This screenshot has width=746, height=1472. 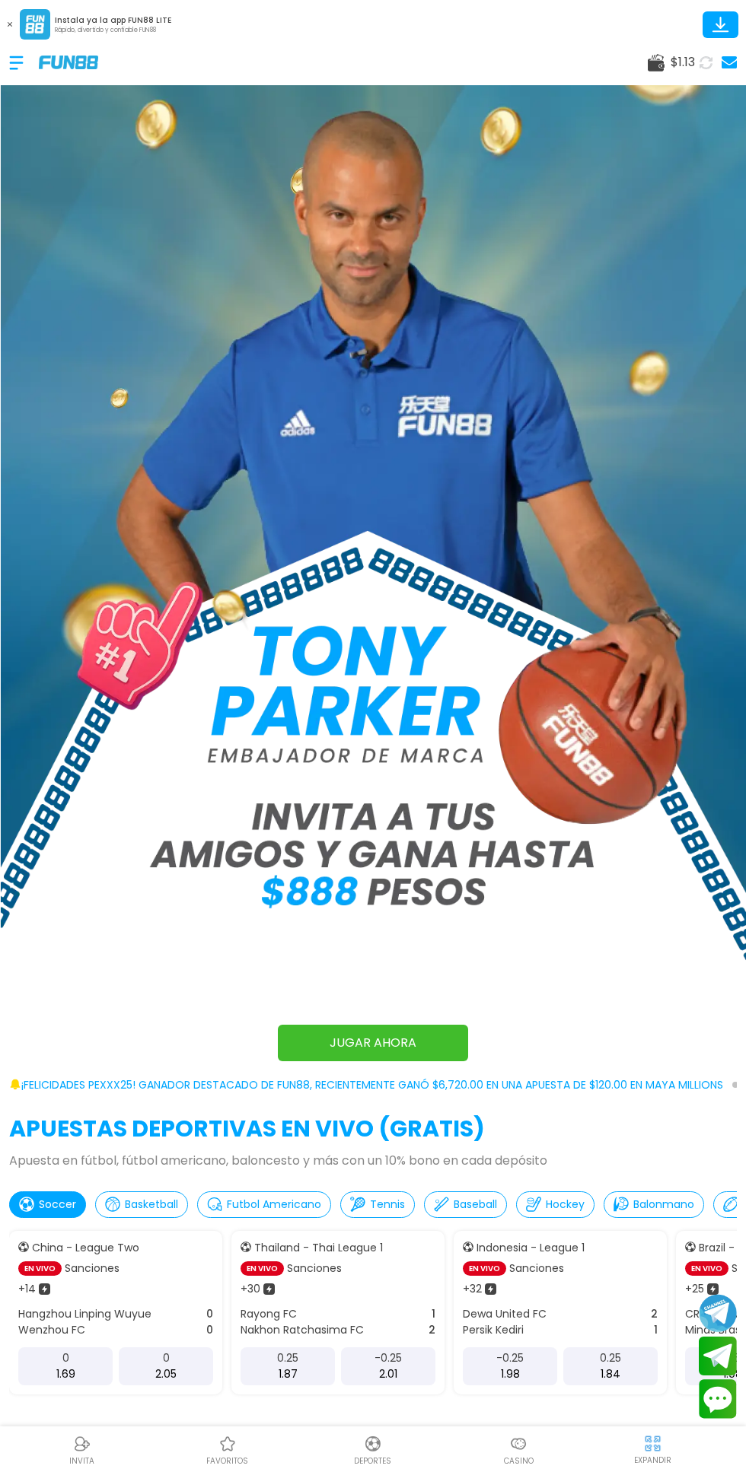 What do you see at coordinates (518, 1449) in the screenshot?
I see `a: CasinoCasinoCasino` at bounding box center [518, 1449].